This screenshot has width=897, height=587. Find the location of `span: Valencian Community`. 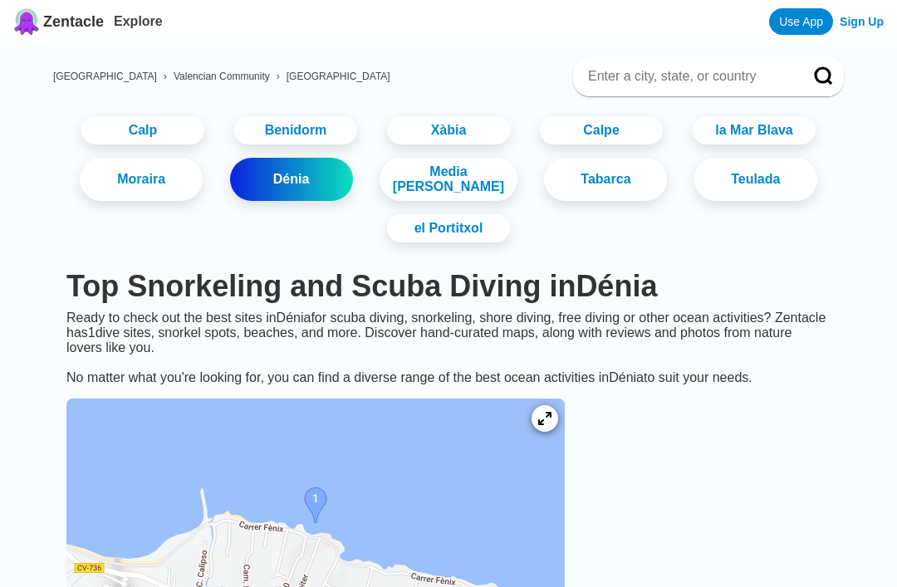

span: Valencian Community is located at coordinates (222, 76).